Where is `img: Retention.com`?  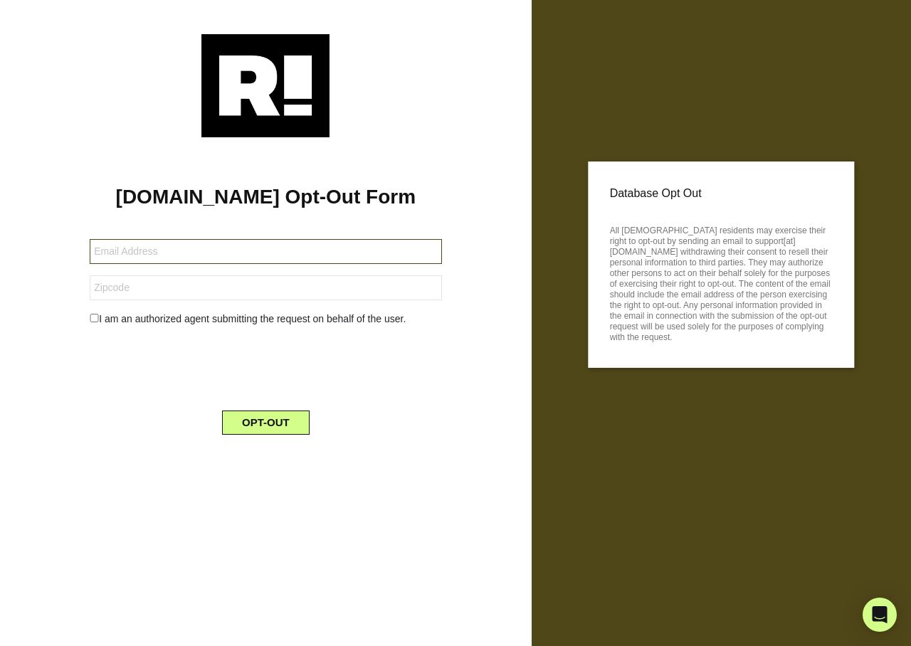 img: Retention.com is located at coordinates (265, 85).